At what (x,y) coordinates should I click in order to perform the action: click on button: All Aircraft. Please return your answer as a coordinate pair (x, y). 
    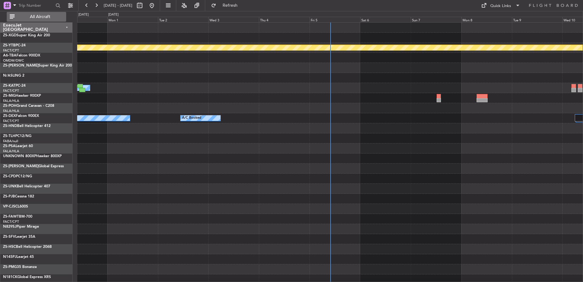
    Looking at the image, I should click on (36, 17).